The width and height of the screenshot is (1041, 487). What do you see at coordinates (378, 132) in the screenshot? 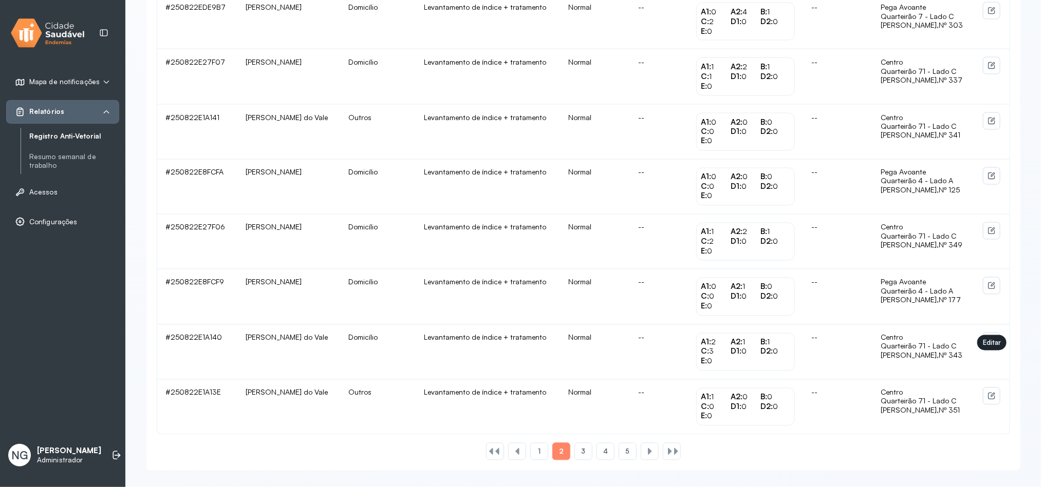
I see `td: Outros` at bounding box center [378, 132].